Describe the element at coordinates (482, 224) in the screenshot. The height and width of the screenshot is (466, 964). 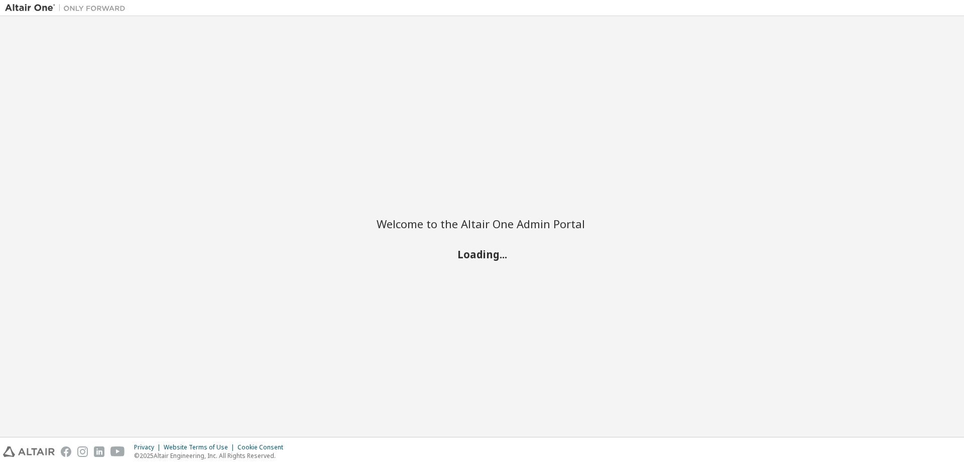
I see `h2: Welcome to the Altair One Admin Portal` at that location.